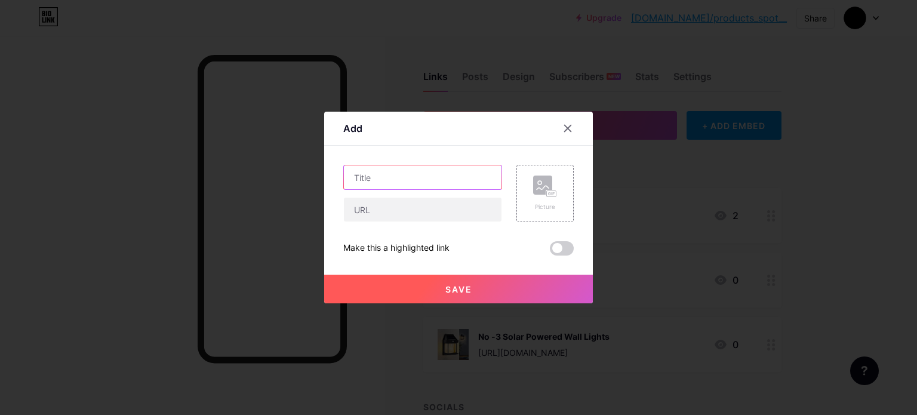 The image size is (917, 415). What do you see at coordinates (423, 210) in the screenshot?
I see `input: URL` at bounding box center [423, 210].